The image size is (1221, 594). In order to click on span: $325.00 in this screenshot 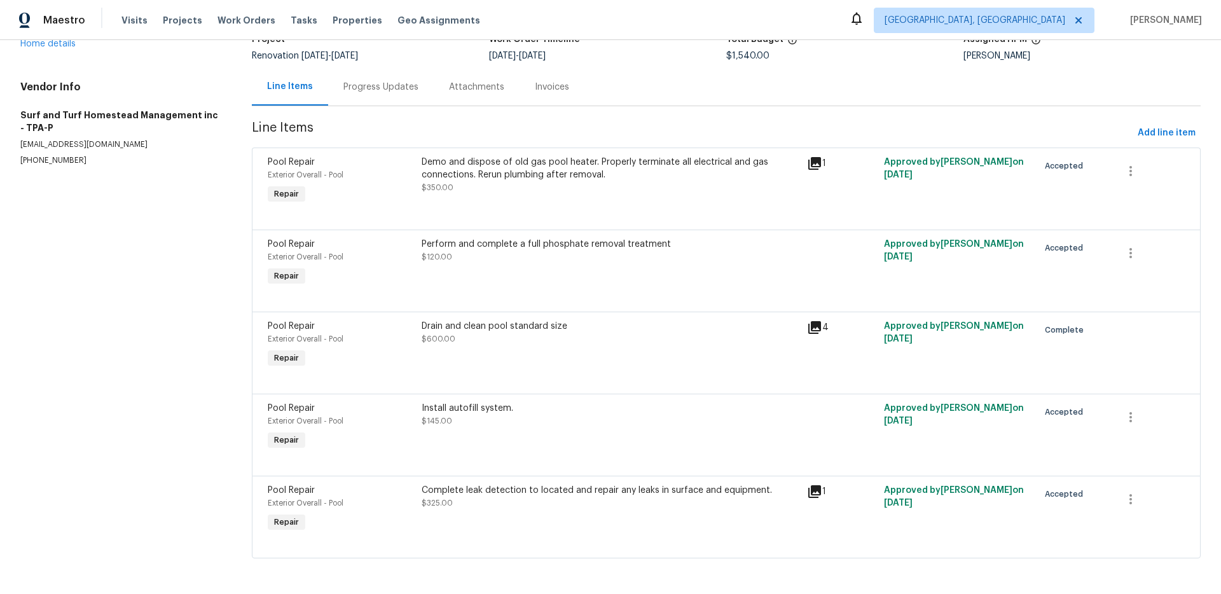, I will do `click(437, 503)`.